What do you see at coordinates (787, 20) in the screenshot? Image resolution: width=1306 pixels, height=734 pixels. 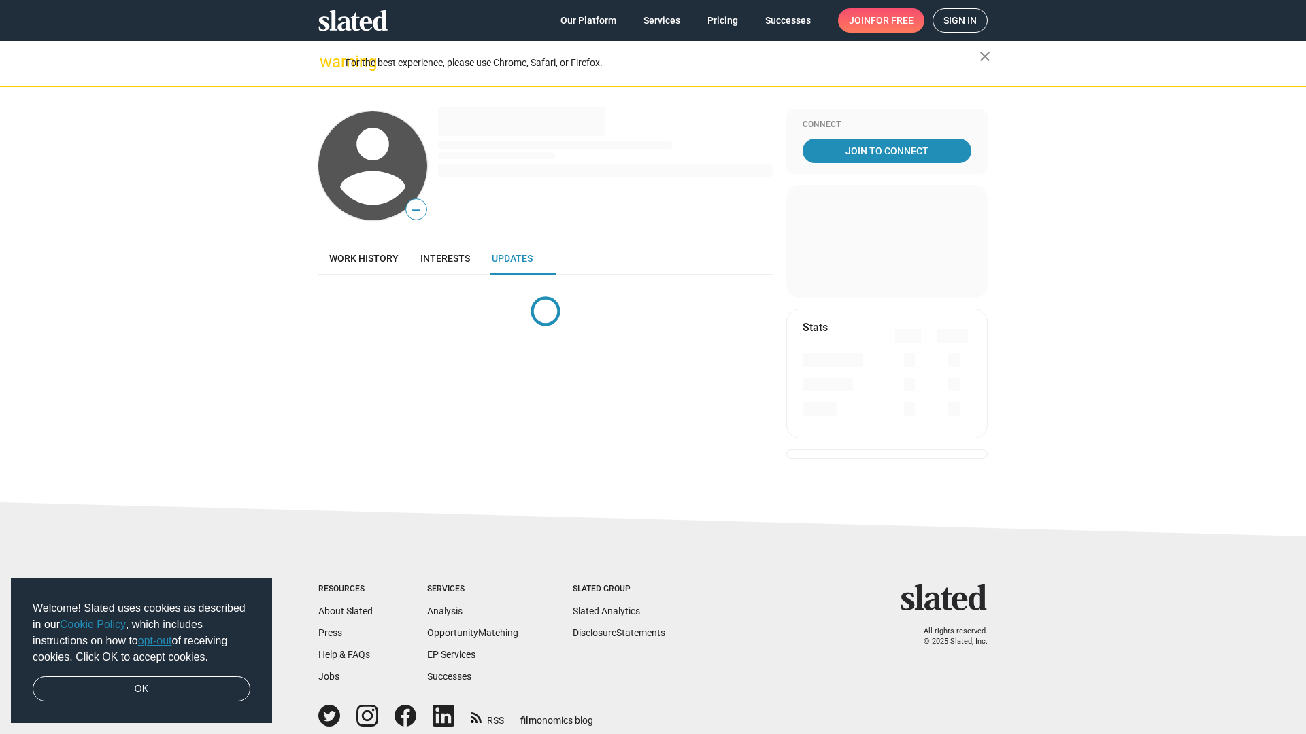 I see `span: Successes` at bounding box center [787, 20].